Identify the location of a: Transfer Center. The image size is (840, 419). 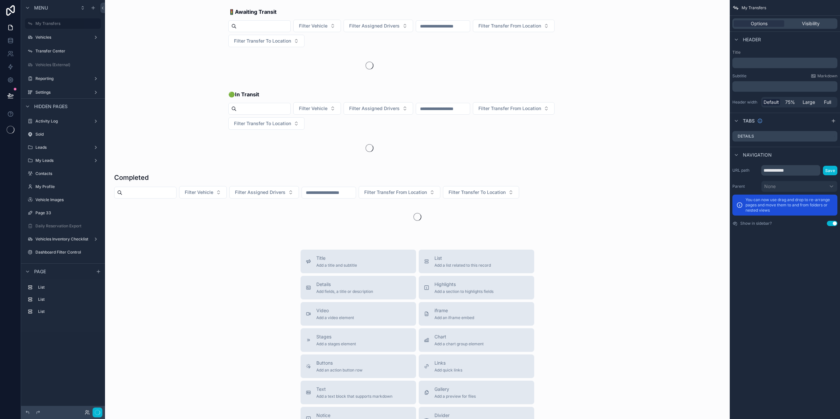
(63, 51).